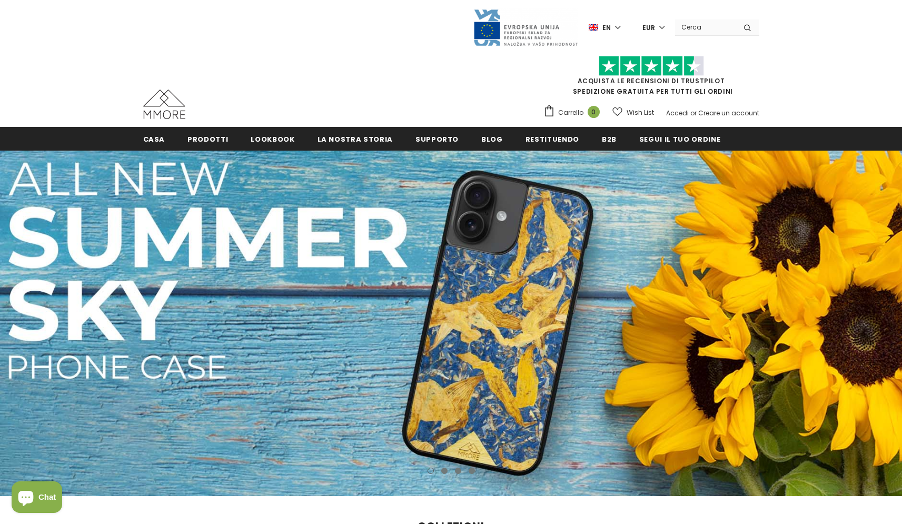  What do you see at coordinates (437, 138) in the screenshot?
I see `a: supporto` at bounding box center [437, 138].